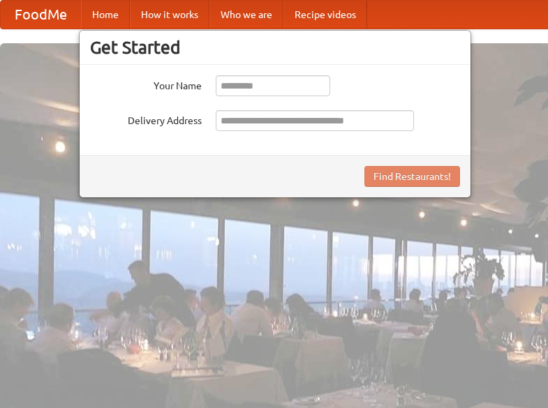  Describe the element at coordinates (325, 15) in the screenshot. I see `a: Recipe videos` at that location.